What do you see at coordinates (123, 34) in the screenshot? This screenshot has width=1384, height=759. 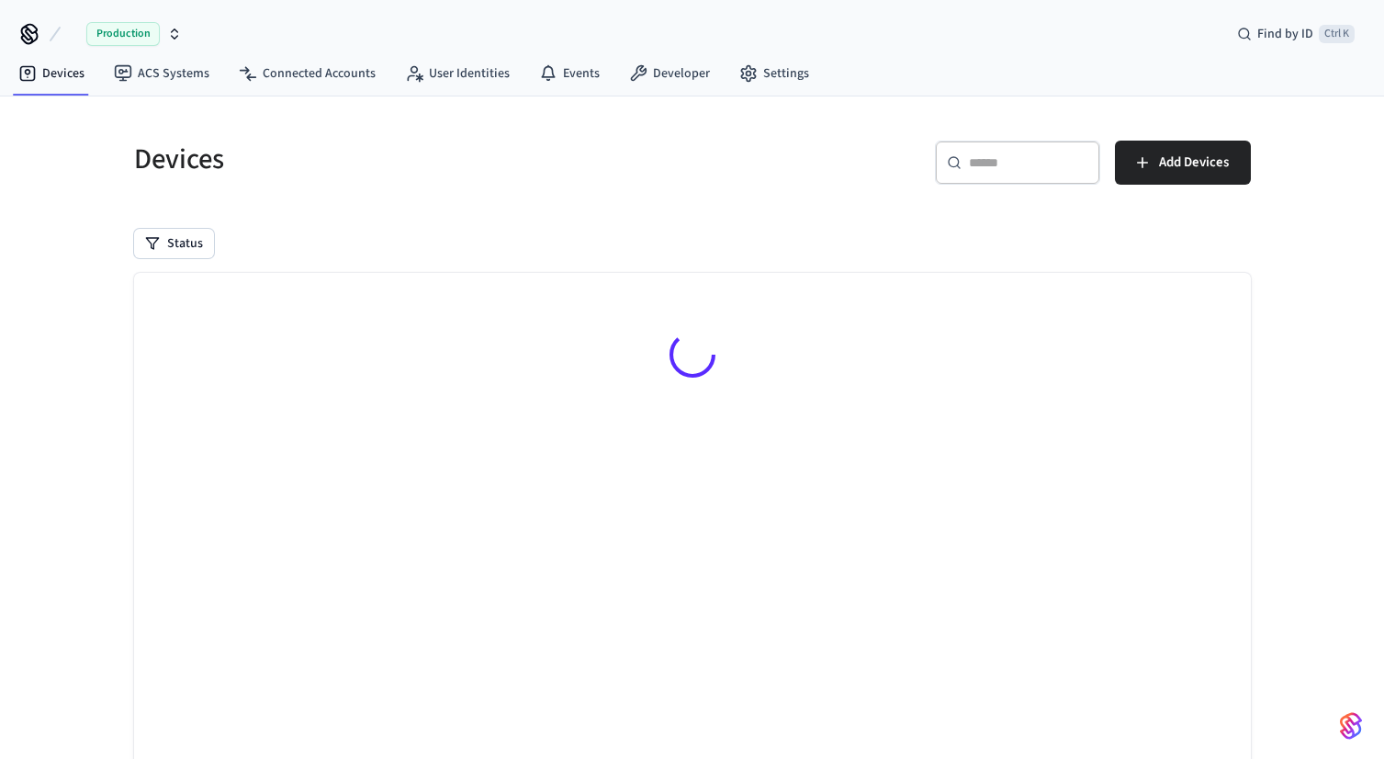 I see `span: Production` at bounding box center [123, 34].